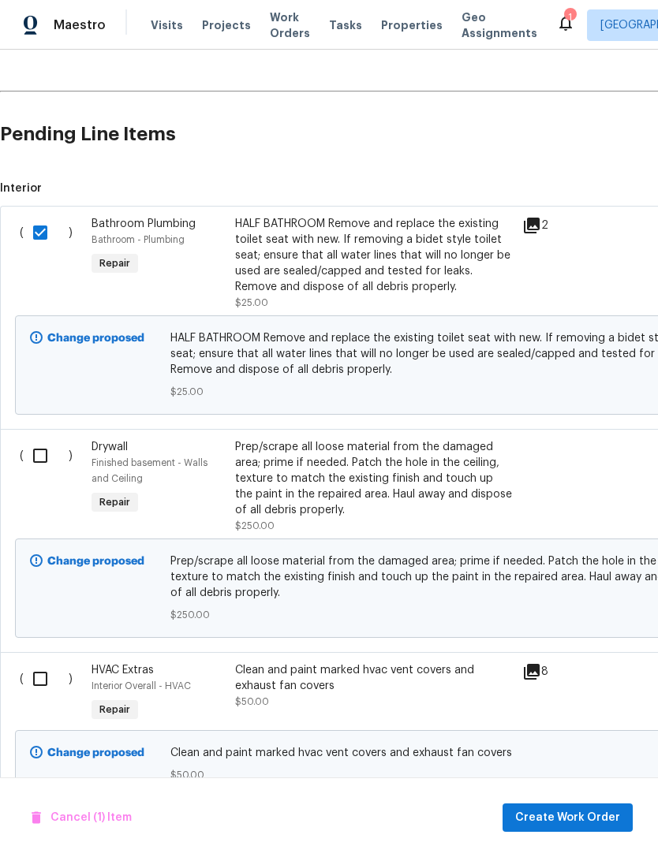  What do you see at coordinates (226, 25) in the screenshot?
I see `span: Projects` at bounding box center [226, 25].